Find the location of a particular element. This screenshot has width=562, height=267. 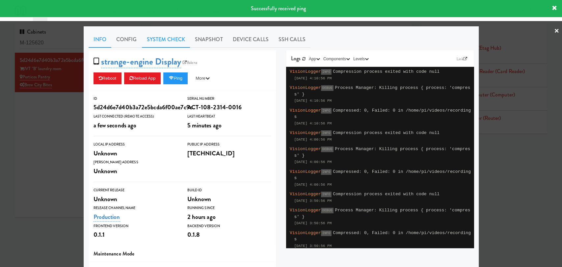

div: ACT-108-2314-0016 is located at coordinates (229, 107).